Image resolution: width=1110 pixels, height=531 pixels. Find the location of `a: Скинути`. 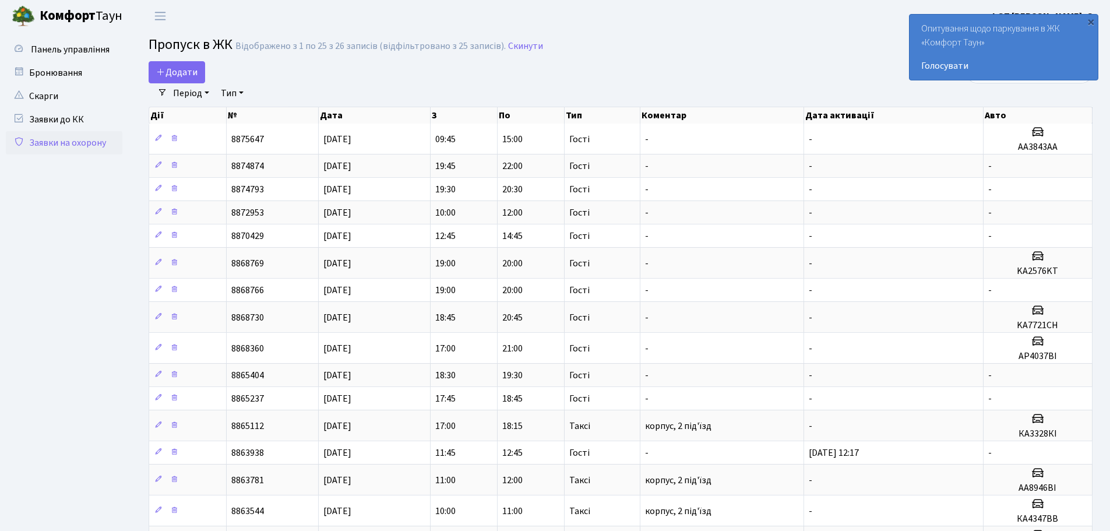

a: Скинути is located at coordinates (526, 46).